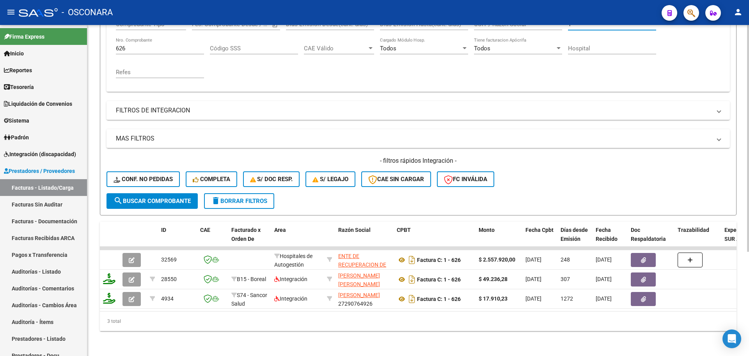 The width and height of the screenshot is (749, 356). What do you see at coordinates (14, 53) in the screenshot?
I see `span: Inicio` at bounding box center [14, 53].